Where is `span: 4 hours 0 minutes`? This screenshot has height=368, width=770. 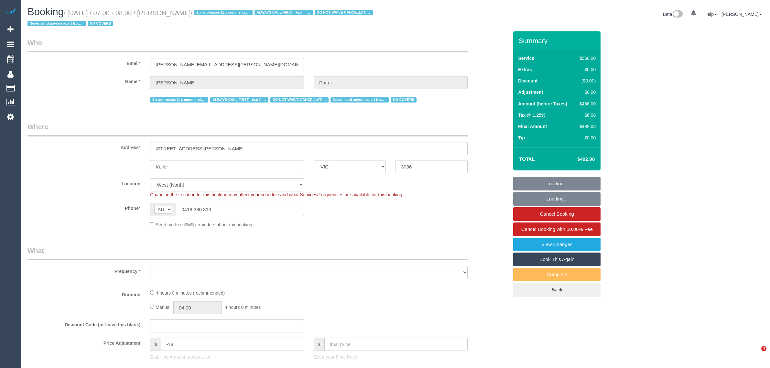 span: 4 hours 0 minutes is located at coordinates (243, 307).